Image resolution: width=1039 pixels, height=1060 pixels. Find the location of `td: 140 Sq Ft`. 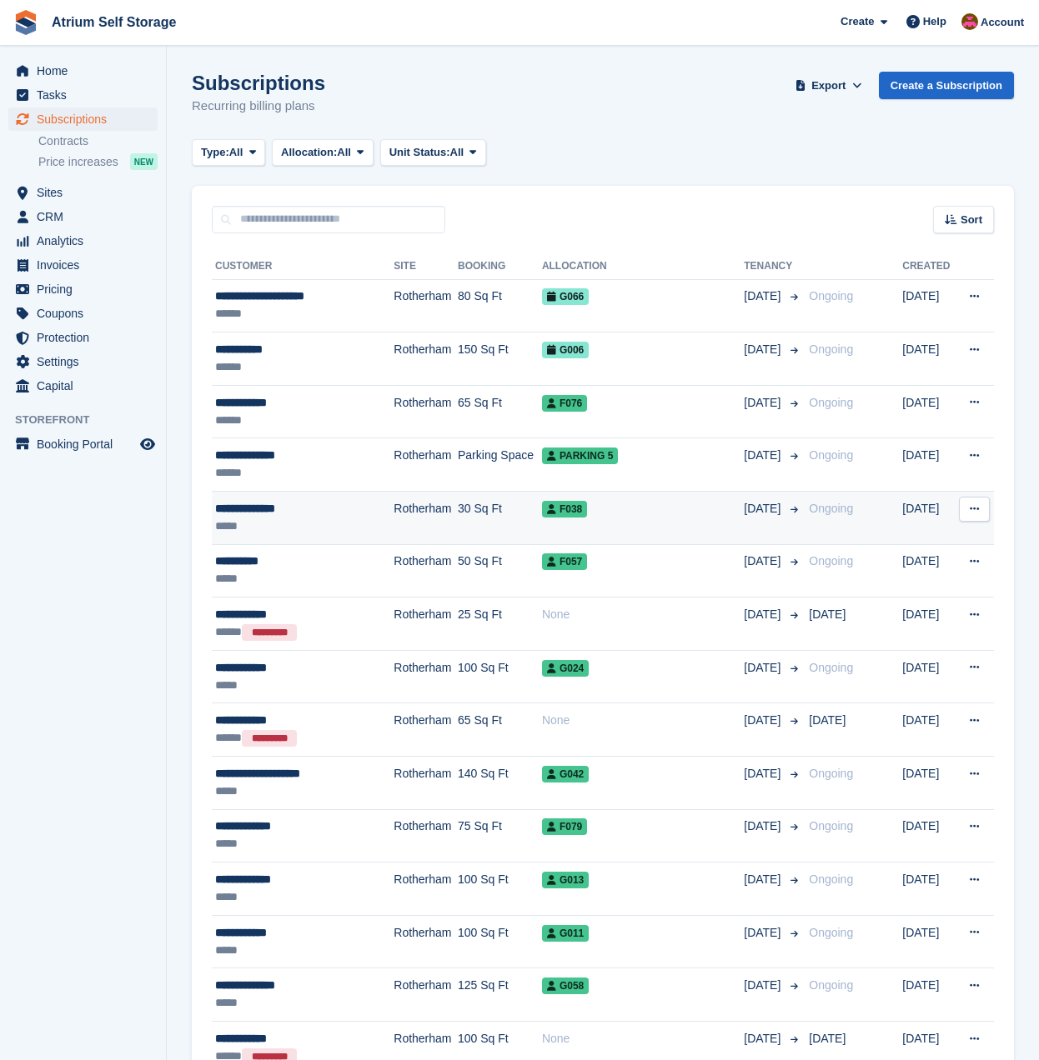

td: 140 Sq Ft is located at coordinates (499, 784).